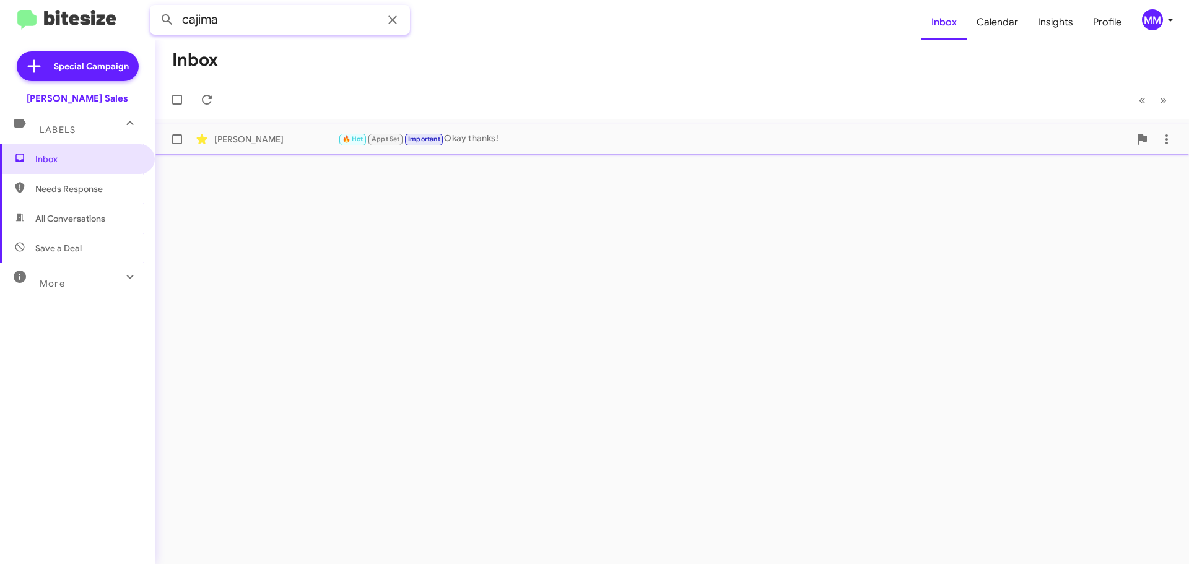 This screenshot has width=1189, height=564. Describe the element at coordinates (424, 139) in the screenshot. I see `span: Important` at that location.